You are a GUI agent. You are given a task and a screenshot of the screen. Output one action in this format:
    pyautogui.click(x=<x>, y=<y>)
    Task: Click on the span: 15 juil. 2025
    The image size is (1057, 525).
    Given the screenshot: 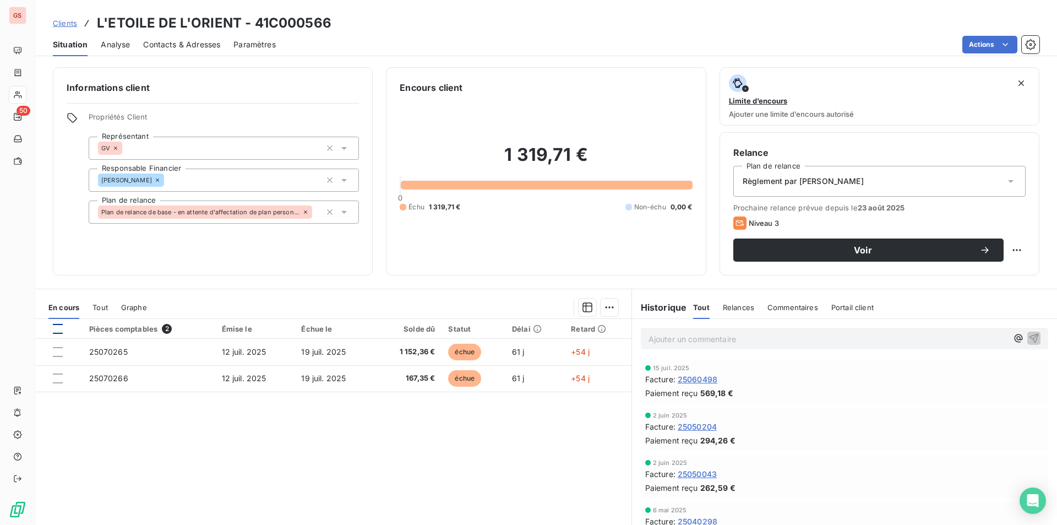 What is the action you would take?
    pyautogui.click(x=671, y=368)
    